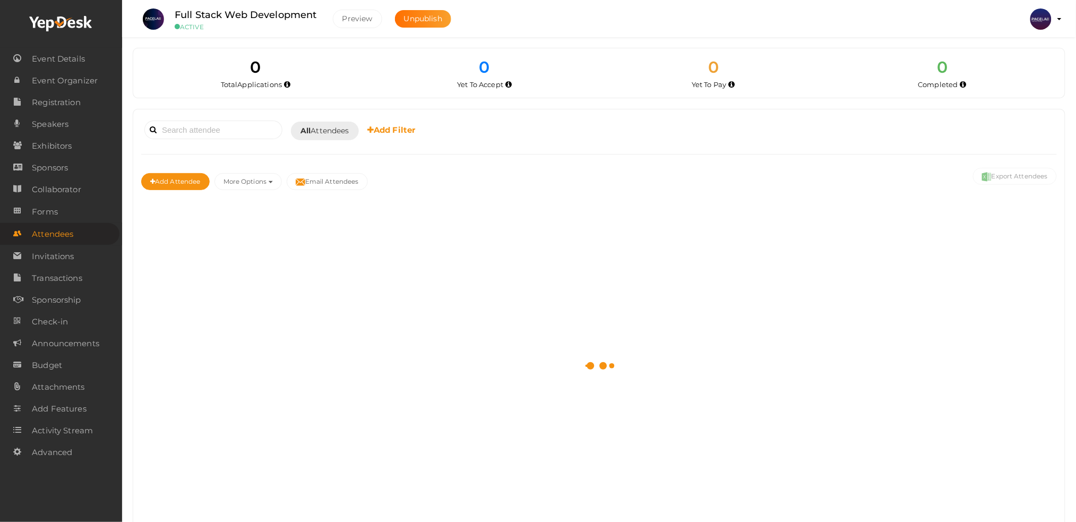 Image resolution: width=1076 pixels, height=522 pixels. Describe the element at coordinates (45, 212) in the screenshot. I see `span: Forms` at that location.